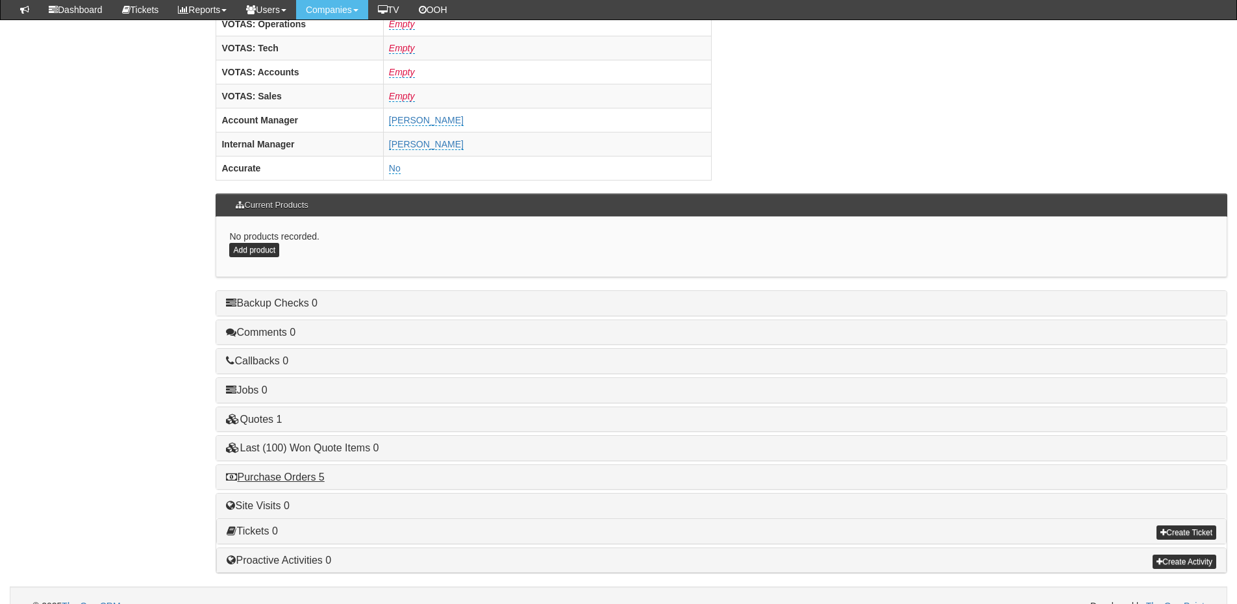 This screenshot has height=604, width=1237. Describe the element at coordinates (271, 205) in the screenshot. I see `h3: Current Products` at that location.